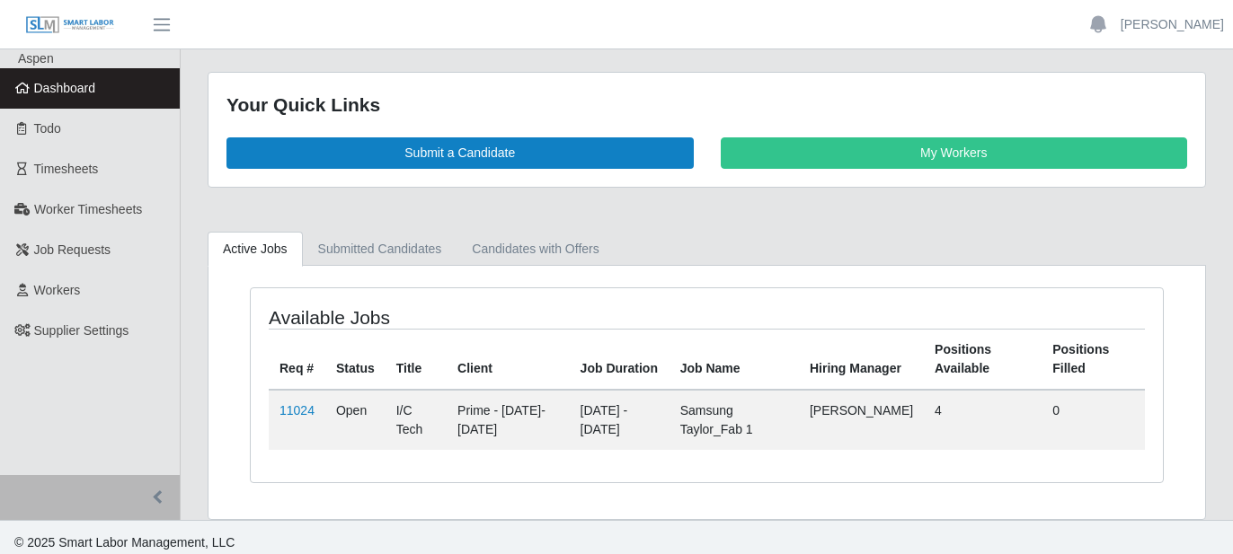  I want to click on th: Positions Available, so click(982, 359).